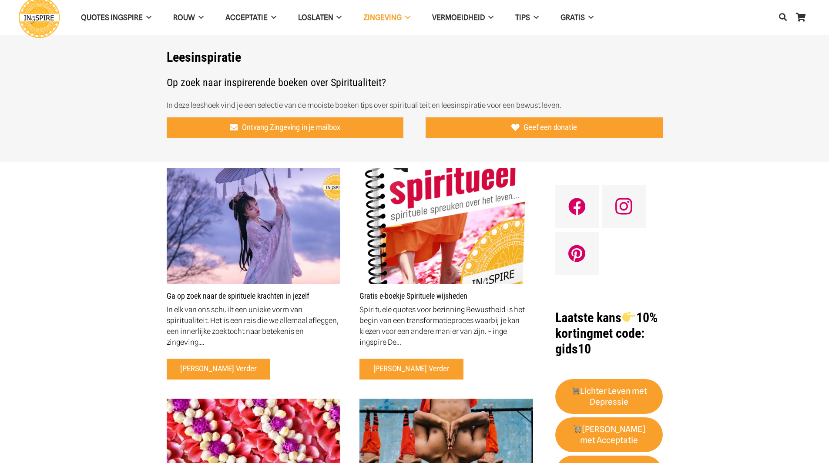 This screenshot has height=463, width=829. What do you see at coordinates (446, 226) in the screenshot?
I see `img: Download gratis Eboekje Spiritualiteit met de mooiste spirituele spreuken over het Leven van ings...` at bounding box center [446, 226].